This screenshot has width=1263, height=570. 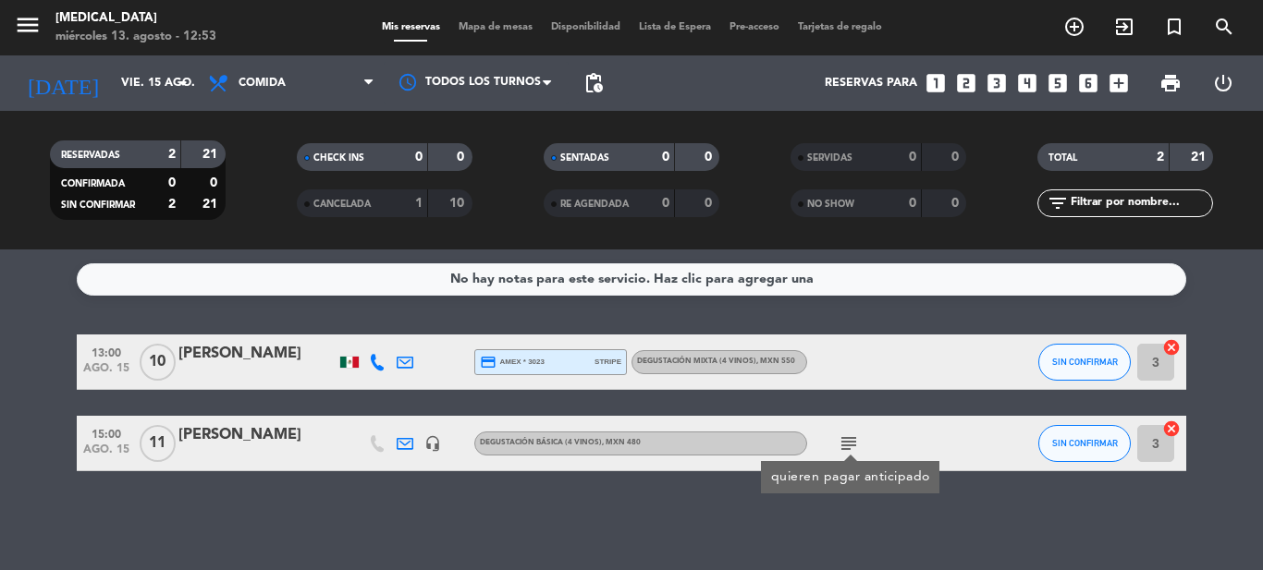 I want to click on div: LOG OUT, so click(x=1222, y=83).